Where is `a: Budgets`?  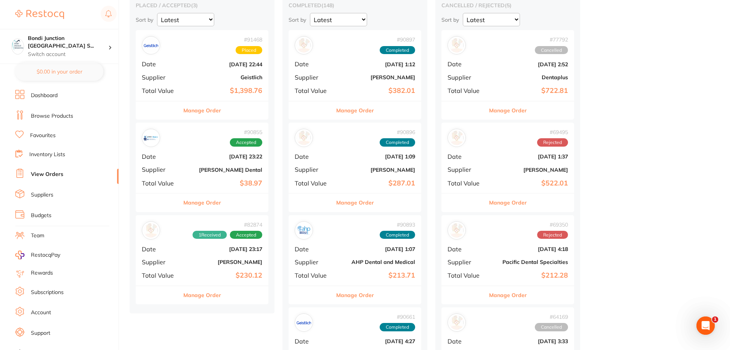
a: Budgets is located at coordinates (41, 216).